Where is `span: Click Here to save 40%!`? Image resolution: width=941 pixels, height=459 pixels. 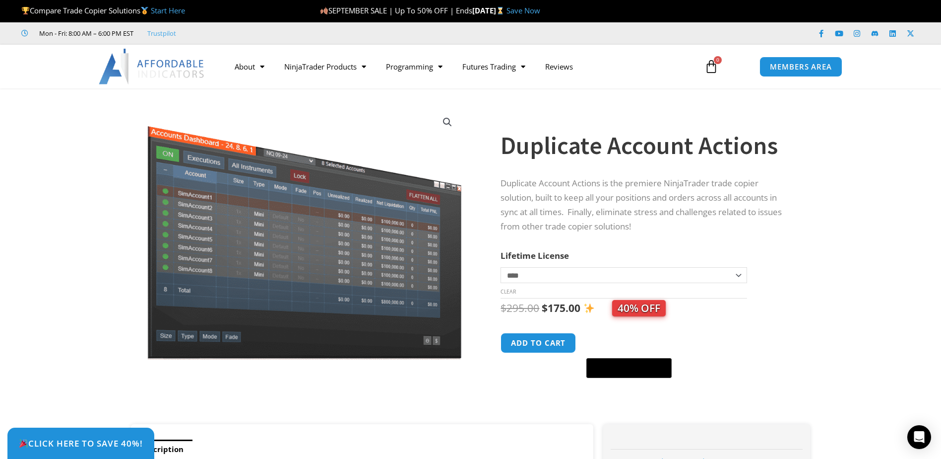 span: Click Here to save 40%! is located at coordinates (81, 443).